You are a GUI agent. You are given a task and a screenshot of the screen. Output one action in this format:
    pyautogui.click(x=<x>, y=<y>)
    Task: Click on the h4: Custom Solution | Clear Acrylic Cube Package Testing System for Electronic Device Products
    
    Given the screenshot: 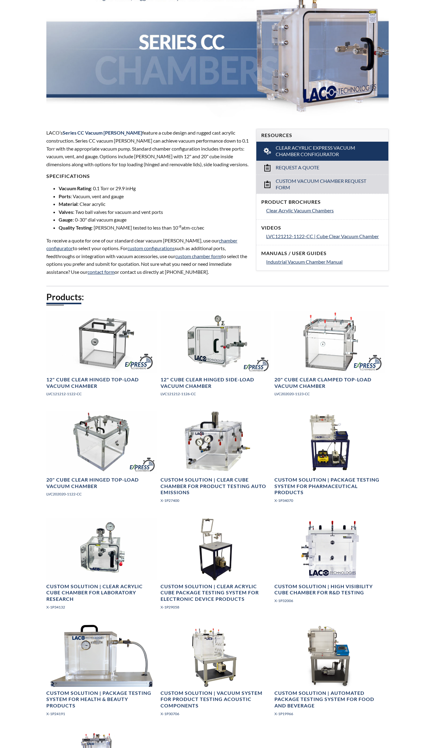 What is the action you would take?
    pyautogui.click(x=216, y=593)
    